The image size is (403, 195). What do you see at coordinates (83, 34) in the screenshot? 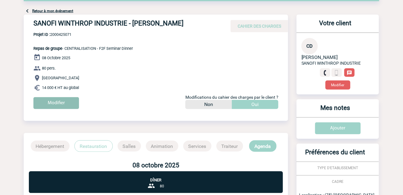
I see `span: 2000425071` at bounding box center [83, 34].